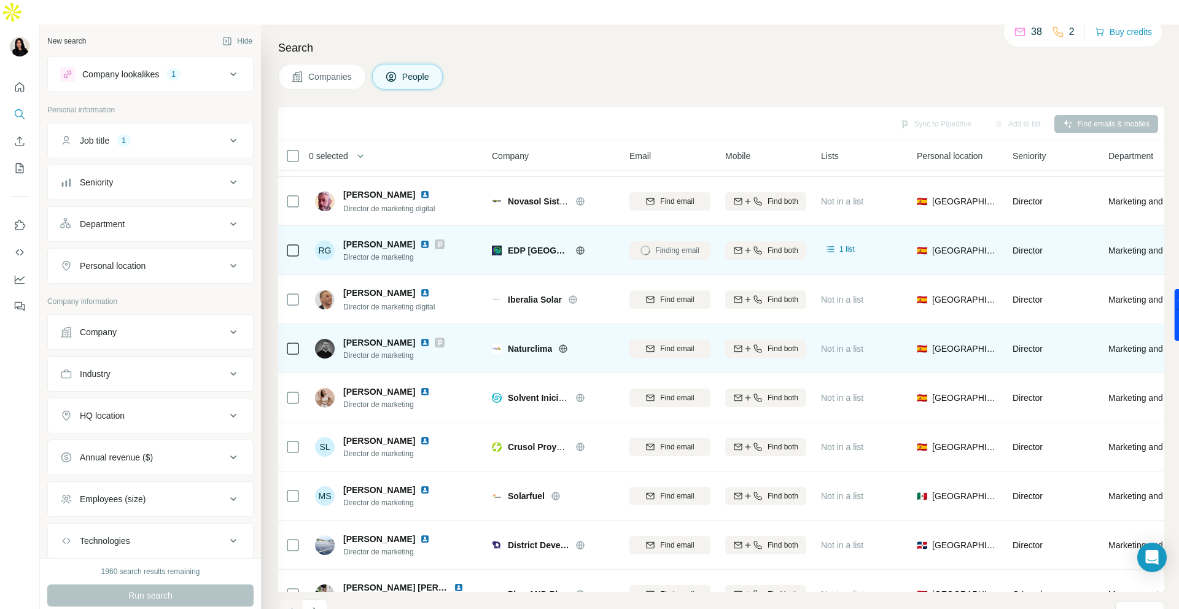 The image size is (1179, 609). What do you see at coordinates (150, 541) in the screenshot?
I see `button: Technologies` at bounding box center [150, 541].